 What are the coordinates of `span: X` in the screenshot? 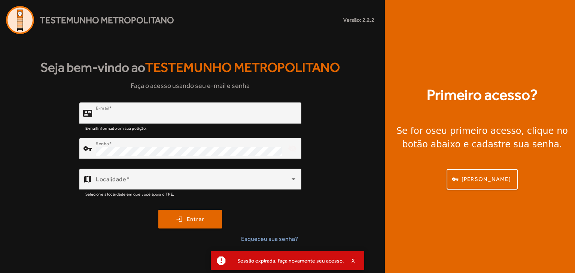 It's located at (354, 261).